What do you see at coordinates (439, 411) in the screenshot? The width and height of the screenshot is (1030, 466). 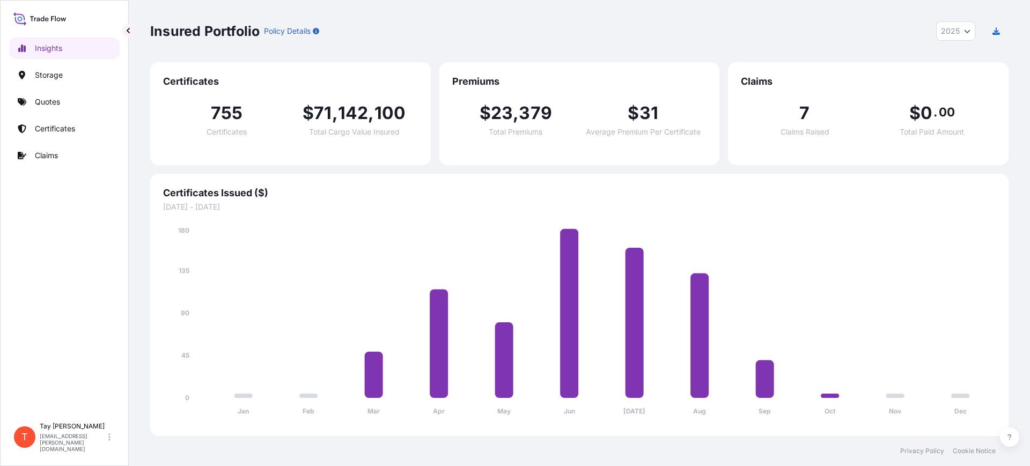 I see `tspan: Apr` at bounding box center [439, 411].